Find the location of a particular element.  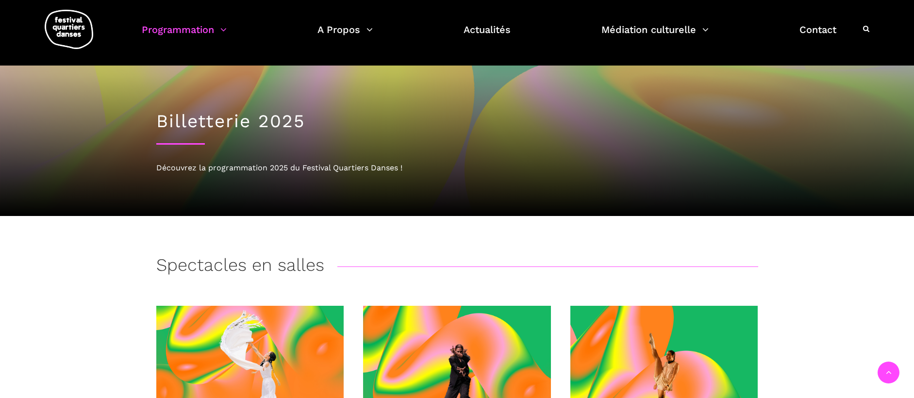

a: Actualités is located at coordinates (487, 35).